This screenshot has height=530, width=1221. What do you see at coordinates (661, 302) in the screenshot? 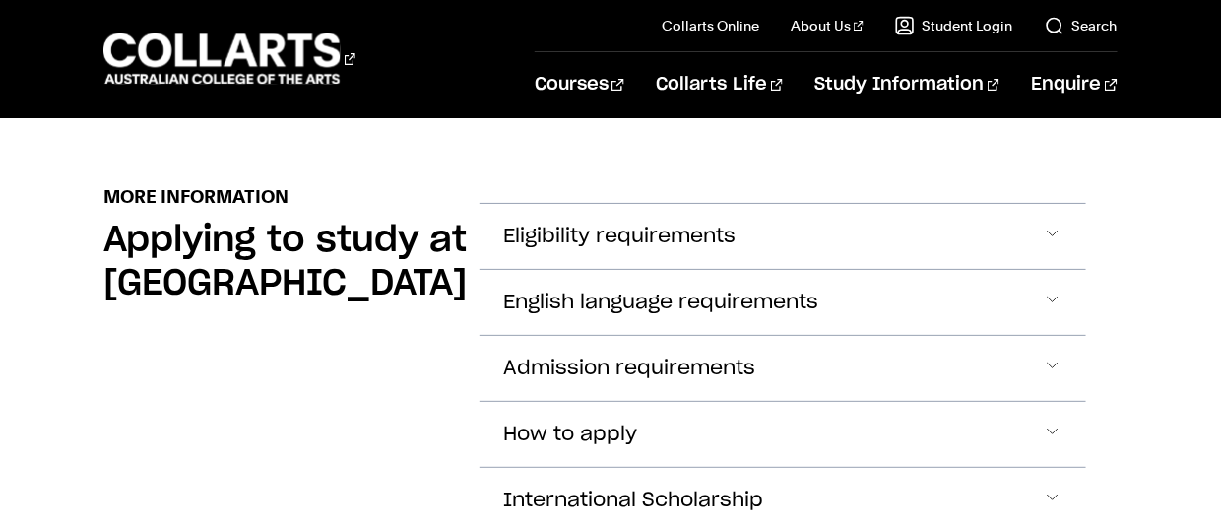
I see `span: English language requirements` at bounding box center [661, 302].